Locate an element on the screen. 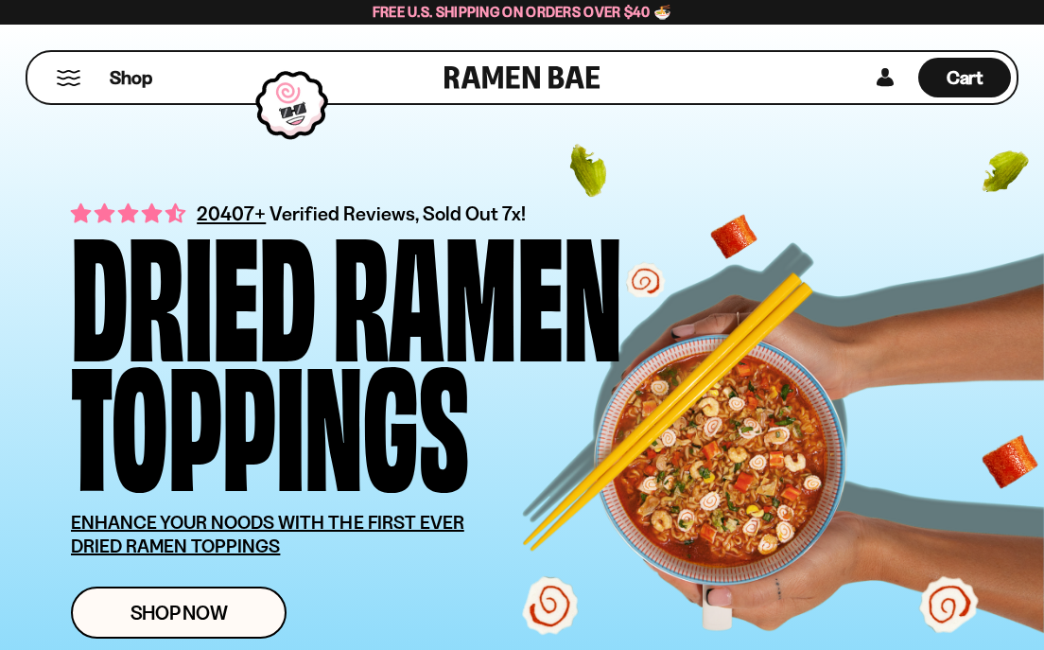  a: Shop is located at coordinates (130, 78).